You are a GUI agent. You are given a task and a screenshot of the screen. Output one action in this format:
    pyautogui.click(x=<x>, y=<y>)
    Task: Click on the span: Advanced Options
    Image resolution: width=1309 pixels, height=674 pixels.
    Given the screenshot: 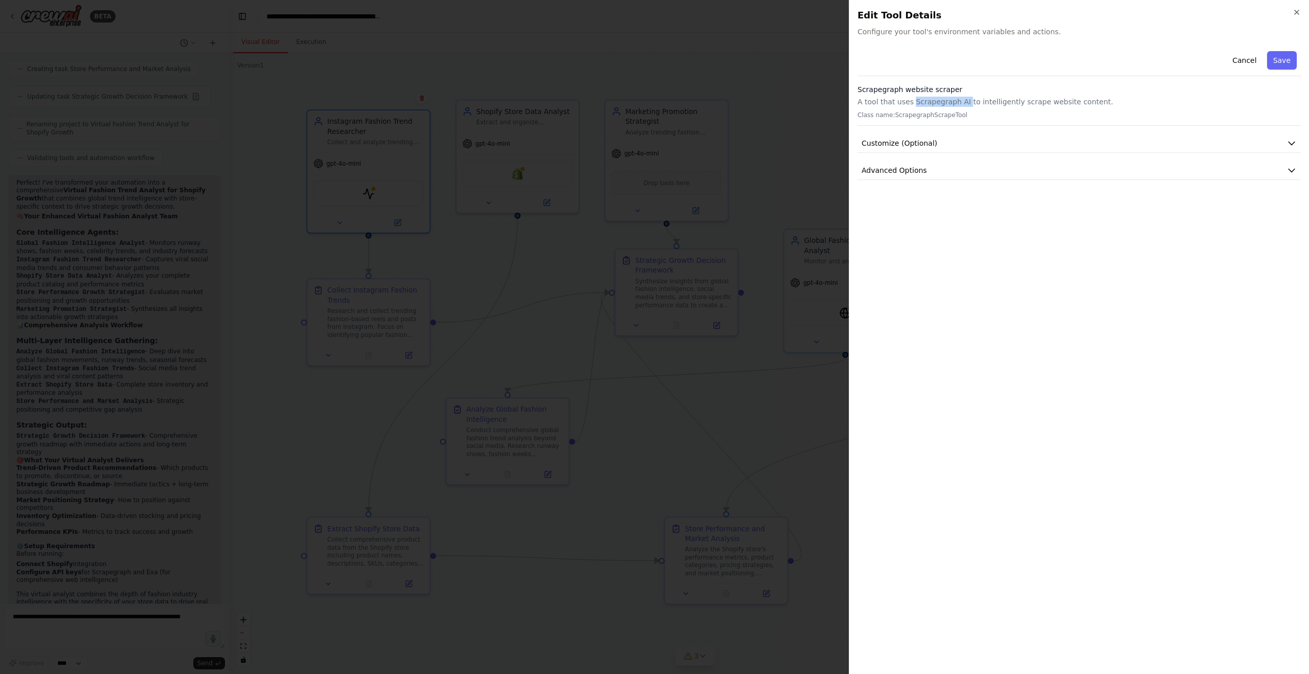 What is the action you would take?
    pyautogui.click(x=894, y=170)
    